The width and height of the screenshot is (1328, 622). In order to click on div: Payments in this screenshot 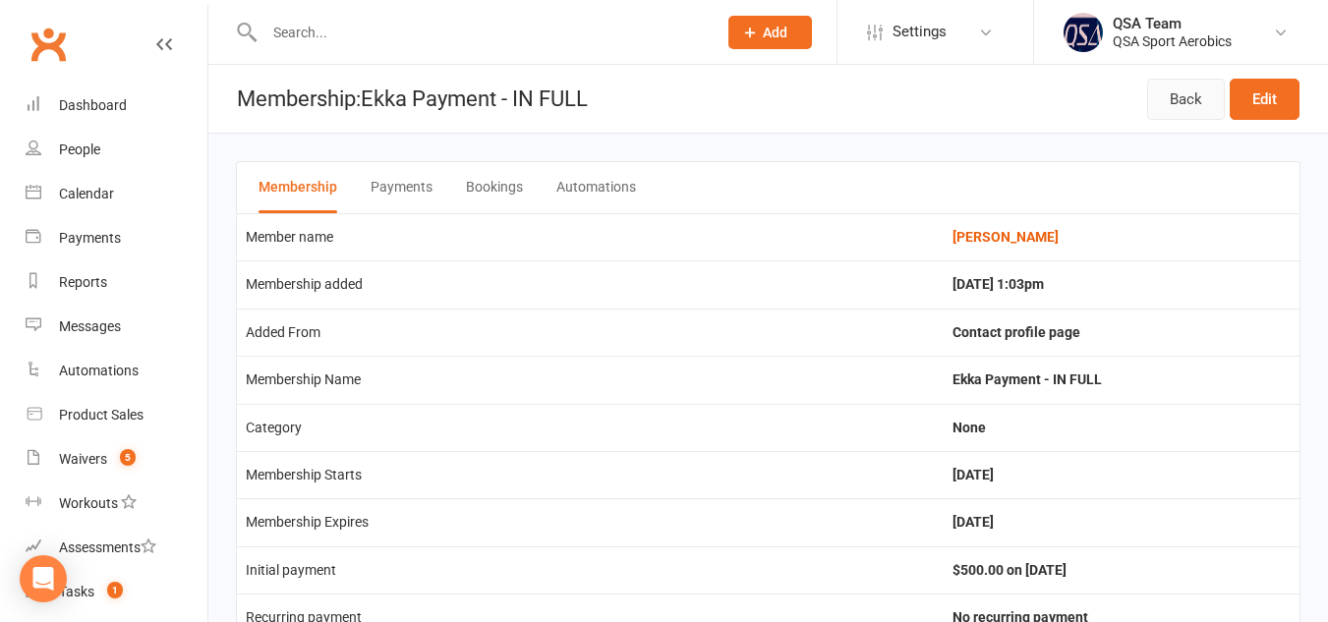, I will do `click(89, 238)`.